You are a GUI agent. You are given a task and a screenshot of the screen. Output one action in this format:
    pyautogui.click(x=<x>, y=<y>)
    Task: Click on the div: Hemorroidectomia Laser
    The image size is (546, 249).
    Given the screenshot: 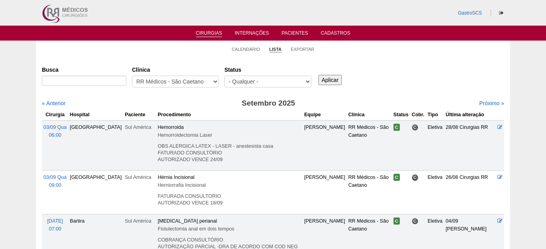 What is the action you would take?
    pyautogui.click(x=229, y=135)
    